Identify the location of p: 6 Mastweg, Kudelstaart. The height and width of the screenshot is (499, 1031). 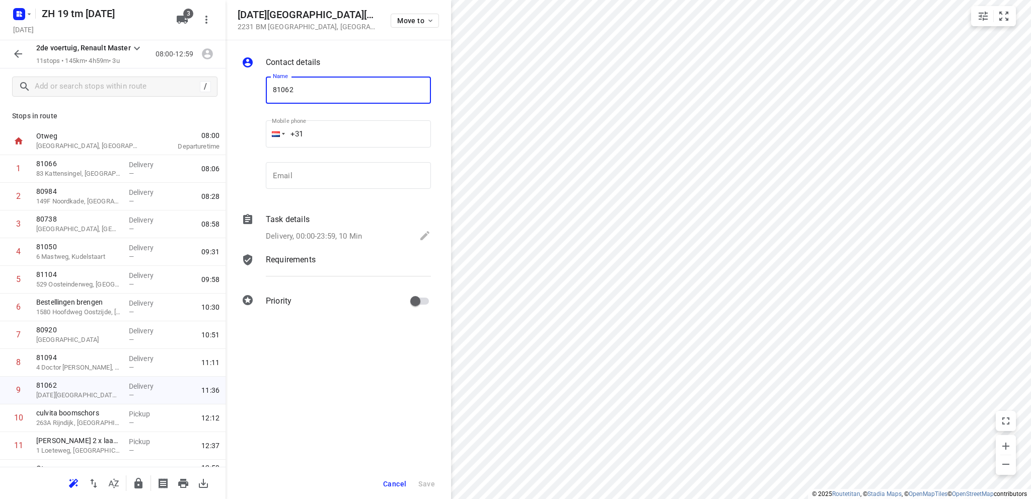
(79, 257).